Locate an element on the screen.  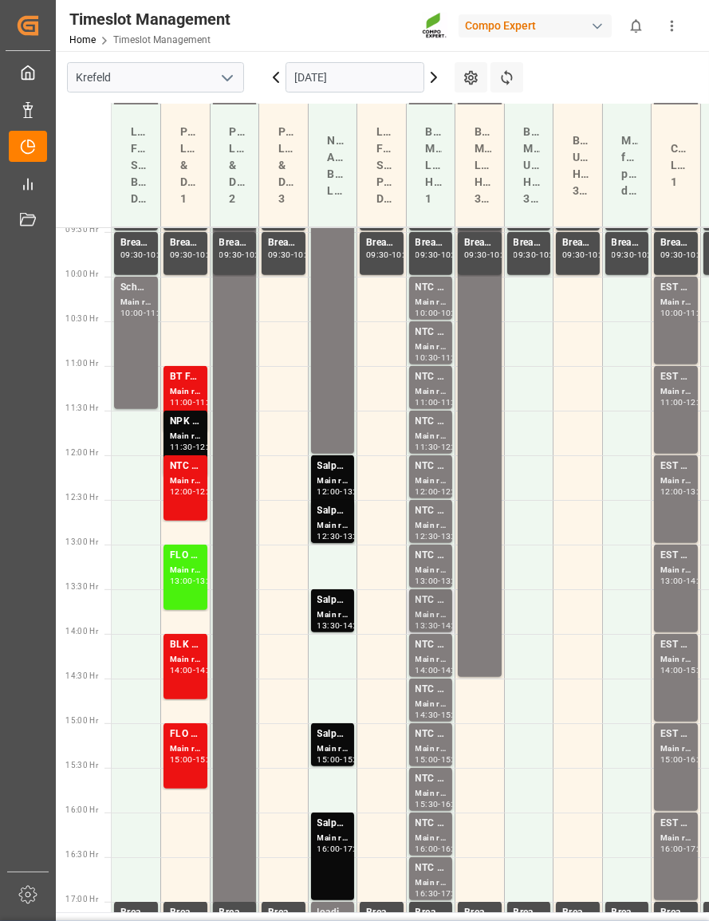
div: Paletts Loading & Delivery 3 is located at coordinates (283, 165).